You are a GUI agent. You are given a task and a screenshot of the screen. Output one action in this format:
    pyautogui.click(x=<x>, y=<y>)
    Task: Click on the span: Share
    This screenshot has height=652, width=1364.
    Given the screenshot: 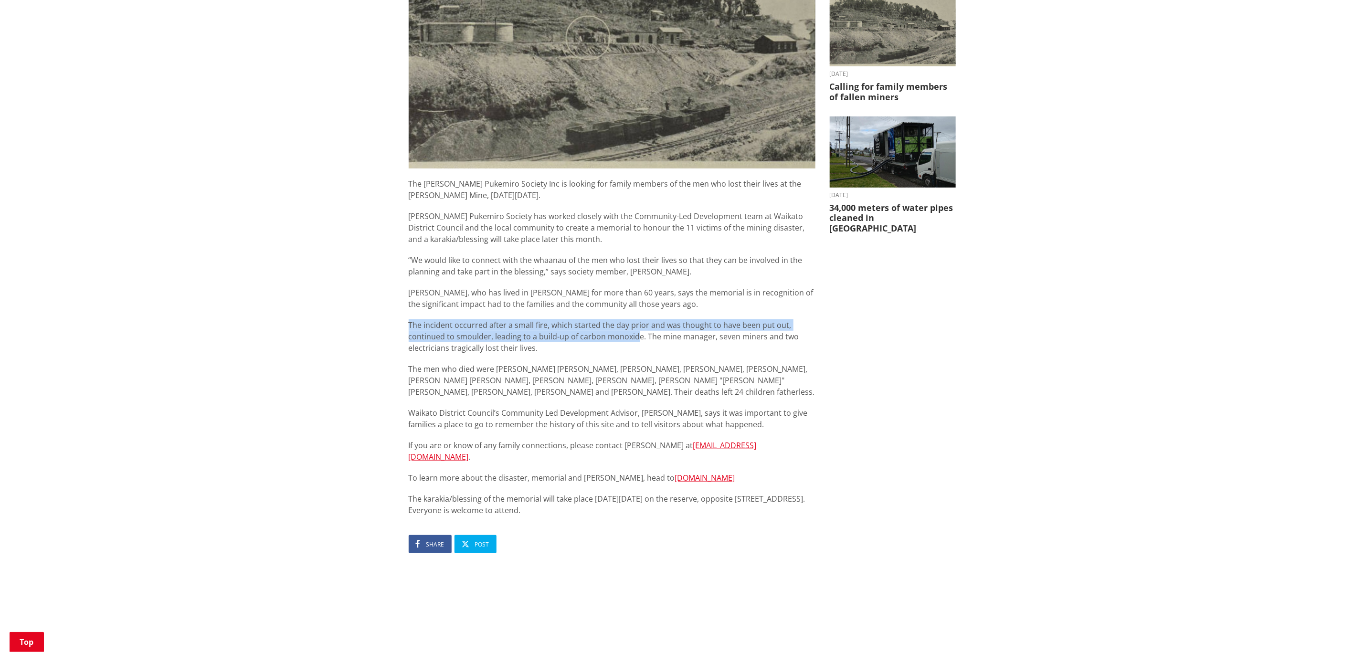 What is the action you would take?
    pyautogui.click(x=435, y=544)
    